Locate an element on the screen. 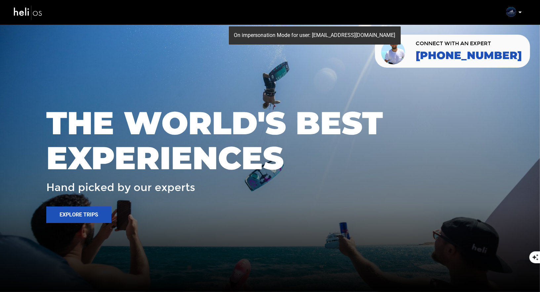 The height and width of the screenshot is (292, 540). span: THE WORLD'S BEST EXPERIENCES is located at coordinates (270, 140).